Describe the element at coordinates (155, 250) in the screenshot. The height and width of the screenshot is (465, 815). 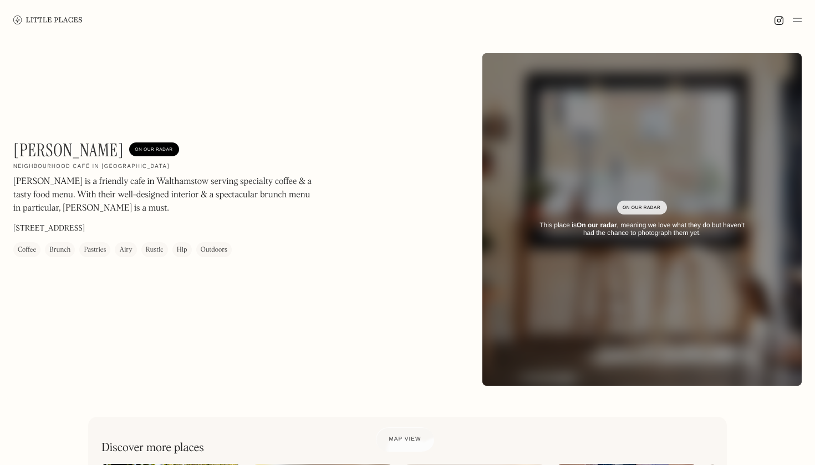
I see `div: Rustic` at that location.